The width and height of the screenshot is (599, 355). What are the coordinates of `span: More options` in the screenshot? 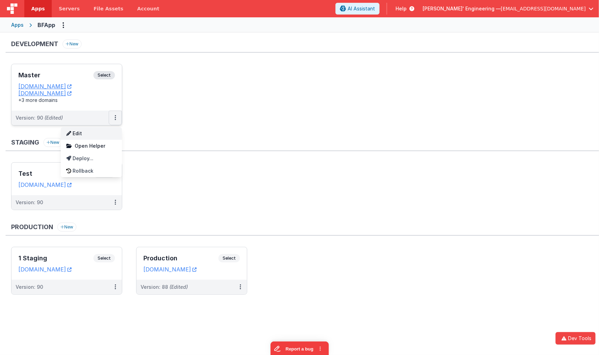 It's located at (50, 7).